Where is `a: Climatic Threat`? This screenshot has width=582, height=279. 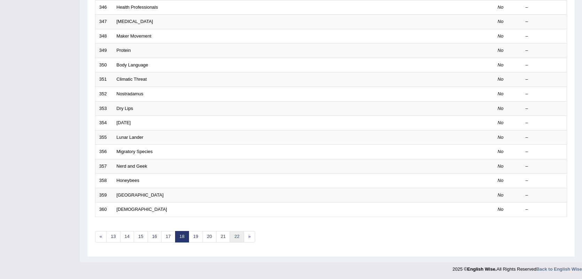 a: Climatic Threat is located at coordinates (132, 79).